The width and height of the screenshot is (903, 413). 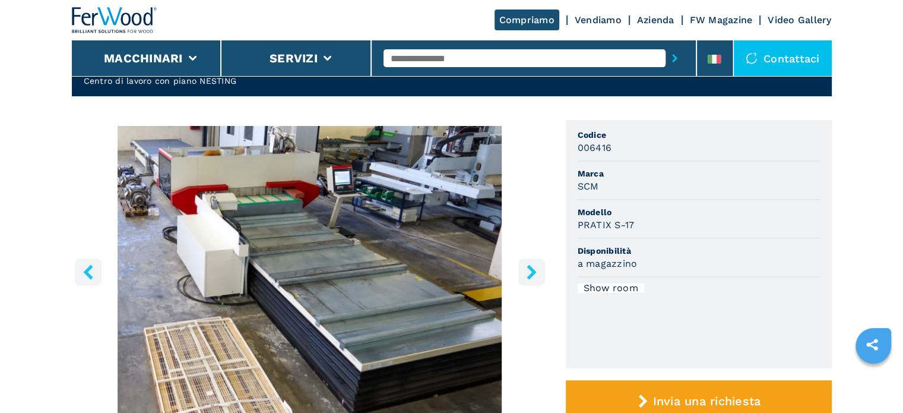 I want to click on img: Contattaci, so click(x=752, y=58).